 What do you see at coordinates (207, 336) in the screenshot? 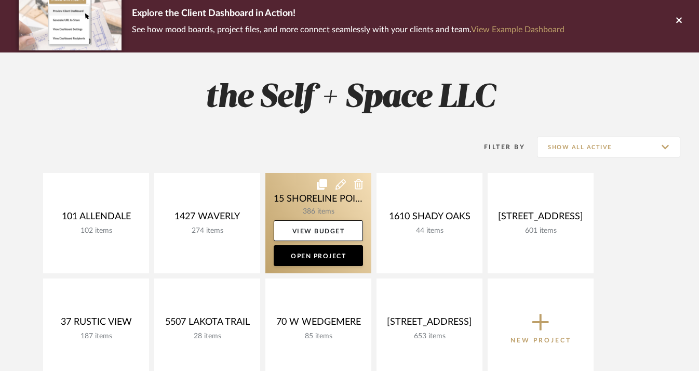
I see `div: 28 items` at bounding box center [207, 336].